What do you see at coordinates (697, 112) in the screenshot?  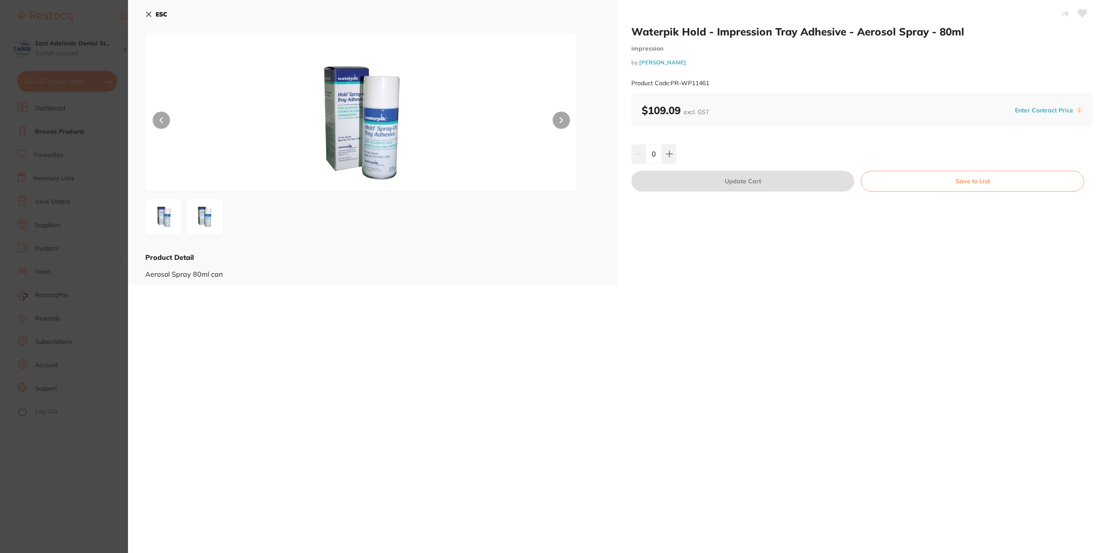 I see `span: excl. GST` at bounding box center [697, 112].